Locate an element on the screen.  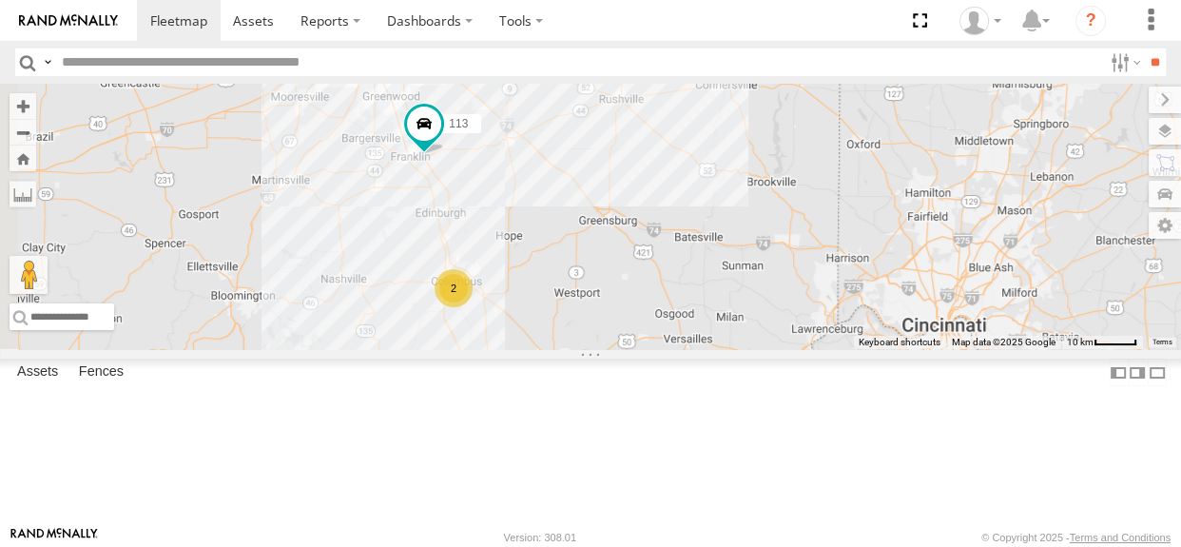
label: Assets is located at coordinates (37, 373).